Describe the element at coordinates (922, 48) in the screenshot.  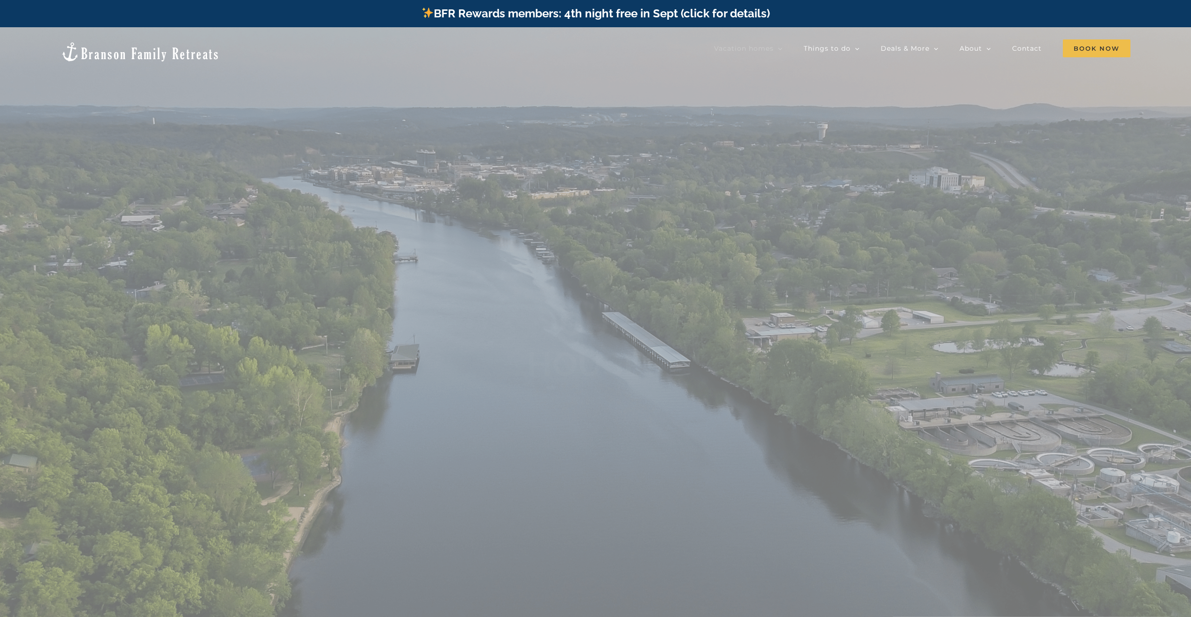
I see `nav: Main Menu` at that location.